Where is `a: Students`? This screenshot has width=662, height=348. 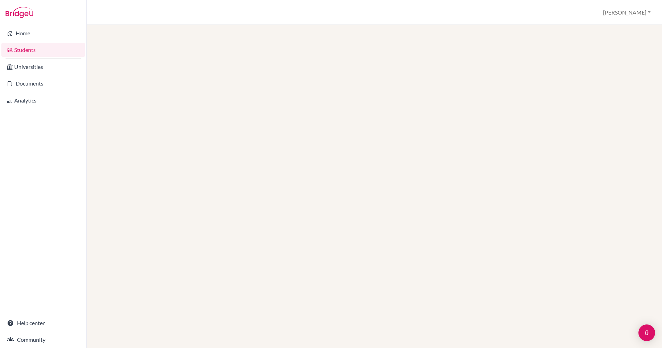 a: Students is located at coordinates (43, 50).